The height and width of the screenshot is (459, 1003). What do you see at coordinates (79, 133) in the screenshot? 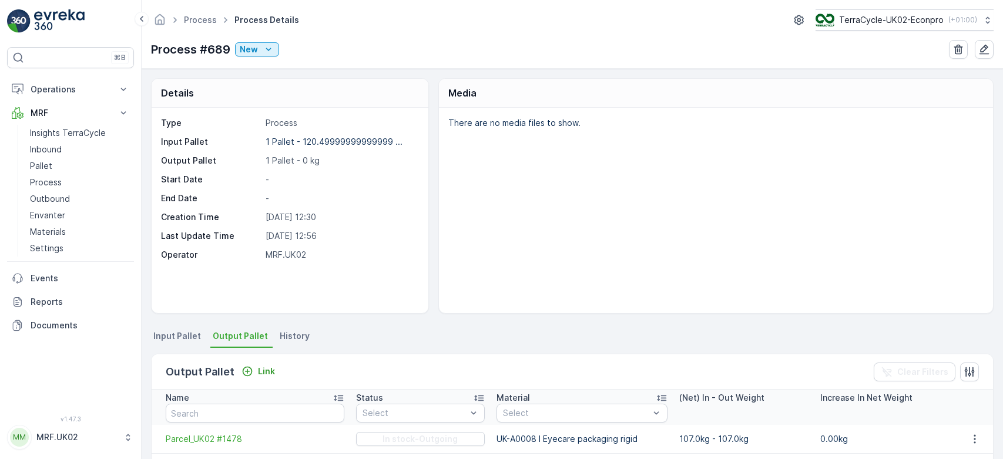
I see `a: Insights TerraCycle` at bounding box center [79, 133].